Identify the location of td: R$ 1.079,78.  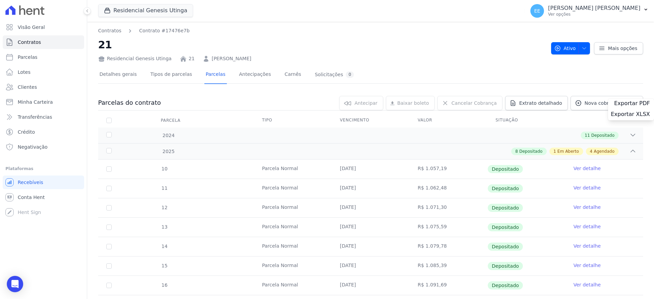
(448, 247).